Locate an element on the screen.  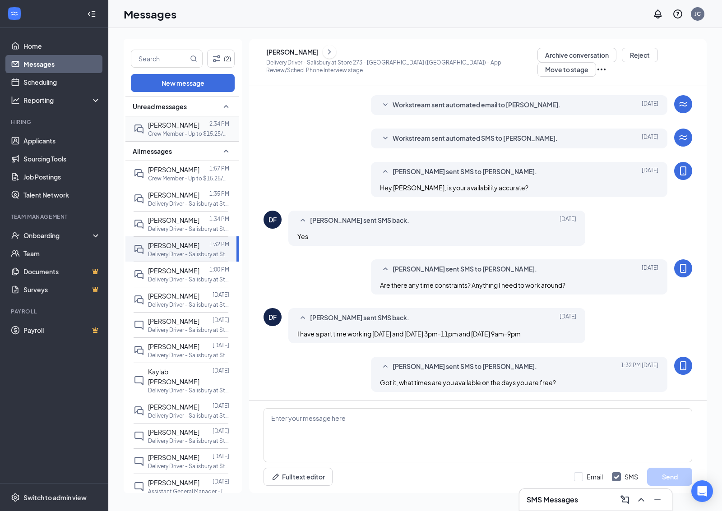
button: Full text editorPen is located at coordinates (298, 477).